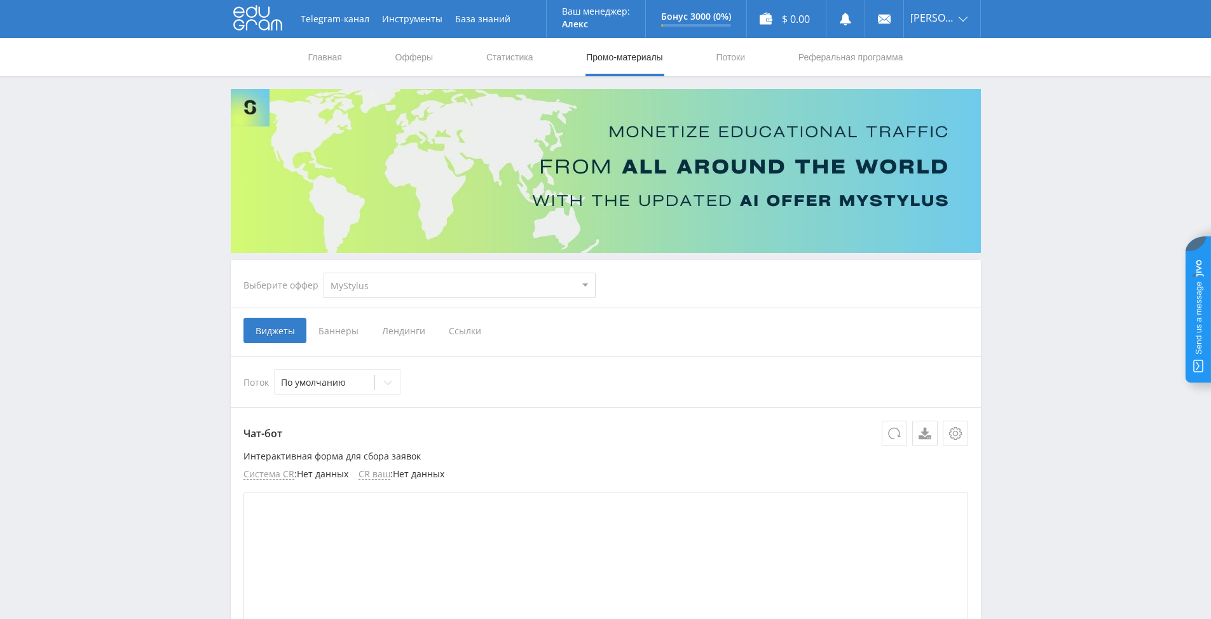 This screenshot has width=1211, height=619. I want to click on ya-tr-span: Telegram-канал, so click(335, 19).